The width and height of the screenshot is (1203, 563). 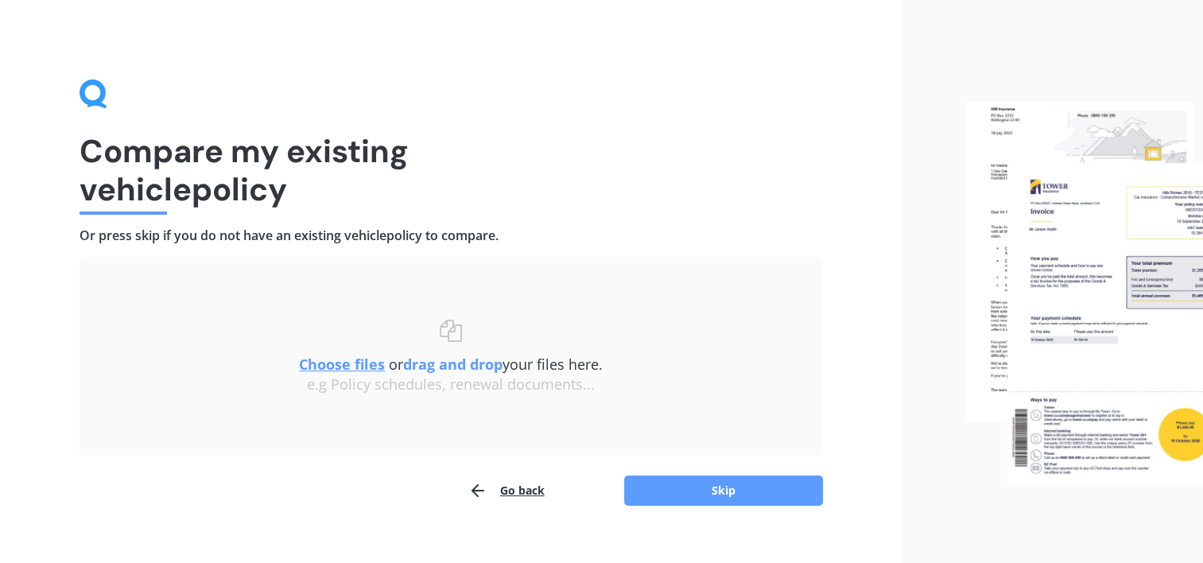 What do you see at coordinates (451, 364) in the screenshot?
I see `span: or your files here.` at bounding box center [451, 364].